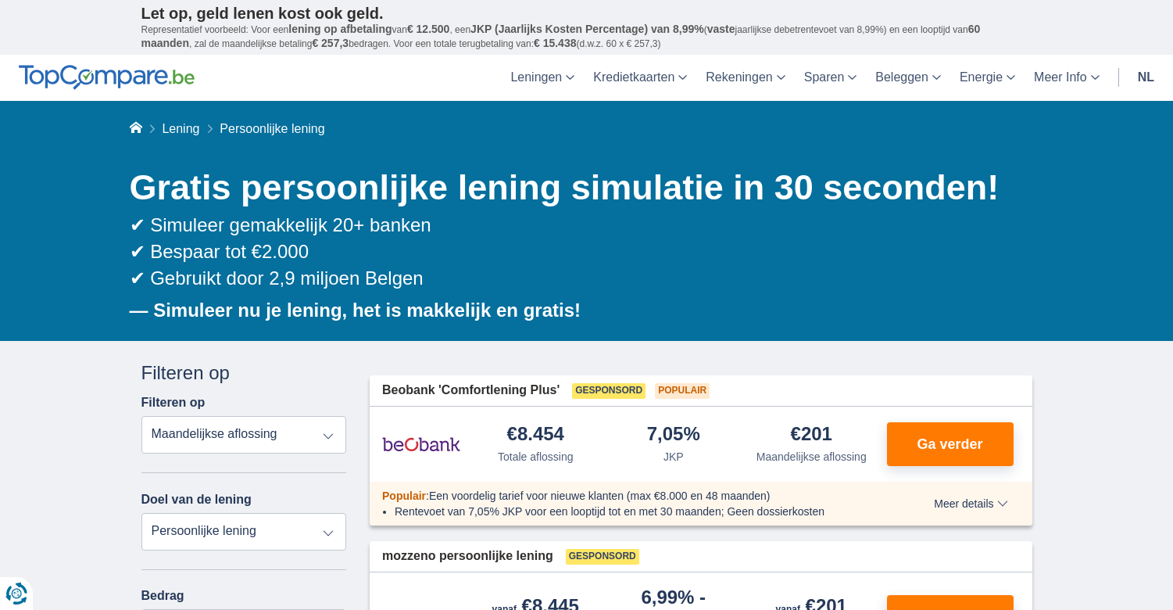  Describe the element at coordinates (581, 188) in the screenshot. I see `h1: Gratis persoonlijke lening simulatie in 30 seconden!` at that location.